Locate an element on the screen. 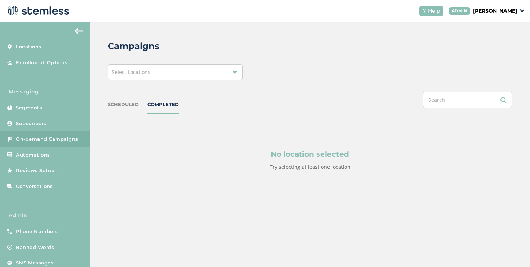 This screenshot has width=530, height=267. img: logo-dark-0685b13c.svg is located at coordinates (37, 11).